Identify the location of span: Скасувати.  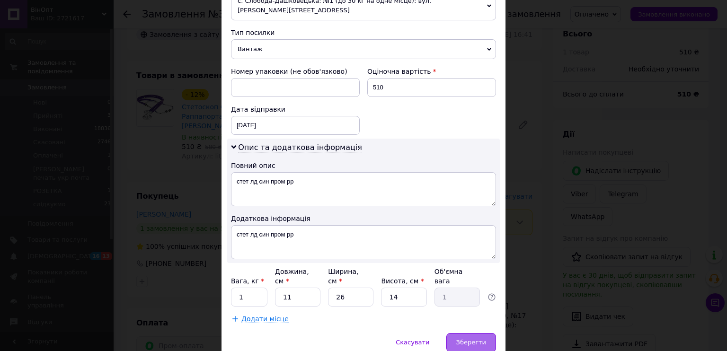
(412, 342).